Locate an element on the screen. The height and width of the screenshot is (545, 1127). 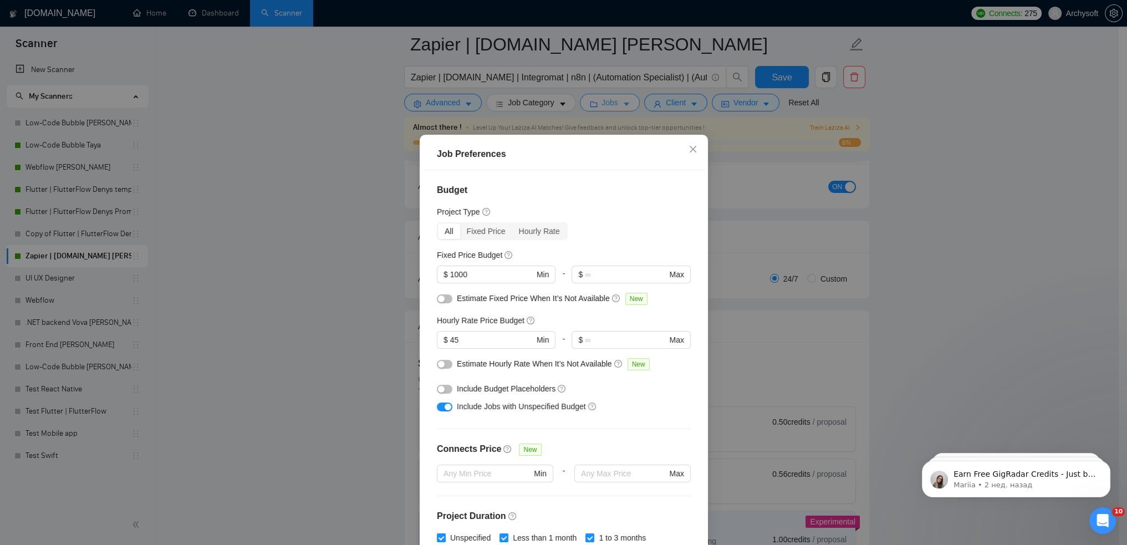
h5: Hourly Rate Price Budget is located at coordinates (481, 321).